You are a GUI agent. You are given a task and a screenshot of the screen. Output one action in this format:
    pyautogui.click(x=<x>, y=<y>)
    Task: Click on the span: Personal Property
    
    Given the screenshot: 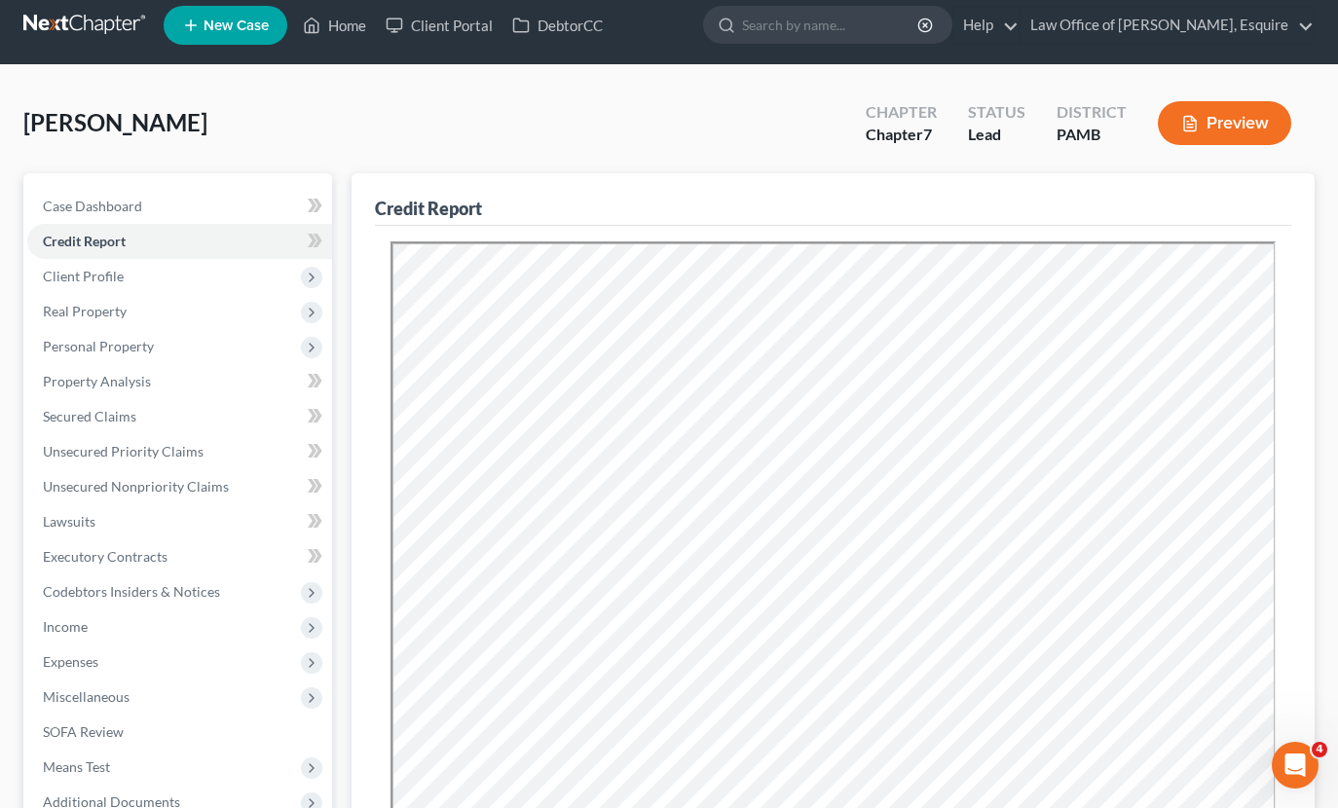 What is the action you would take?
    pyautogui.click(x=98, y=346)
    